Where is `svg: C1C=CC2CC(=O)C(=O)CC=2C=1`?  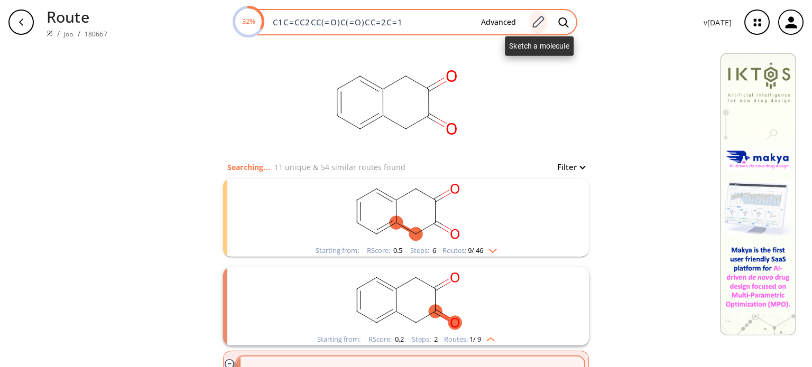 svg: C1C=CC2CC(=O)C(=O)CC=2C=1 is located at coordinates (394, 103).